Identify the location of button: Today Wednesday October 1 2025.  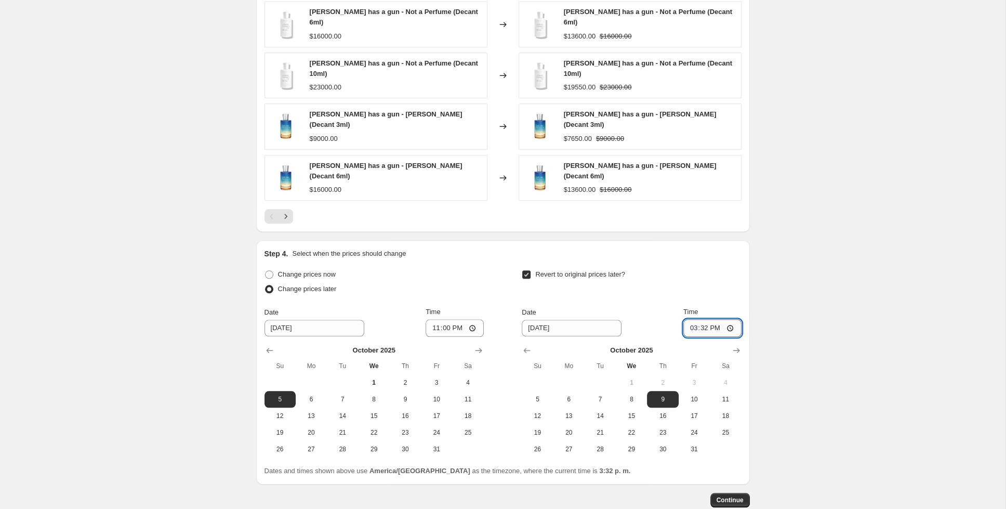
(374, 383).